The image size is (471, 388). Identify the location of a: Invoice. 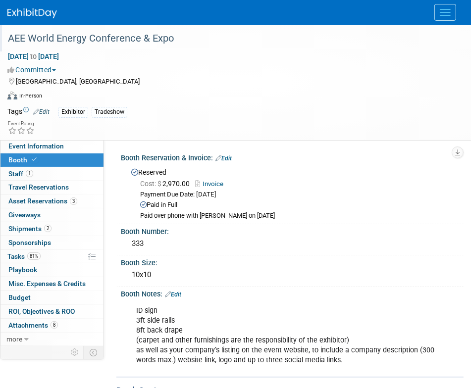
(211, 184).